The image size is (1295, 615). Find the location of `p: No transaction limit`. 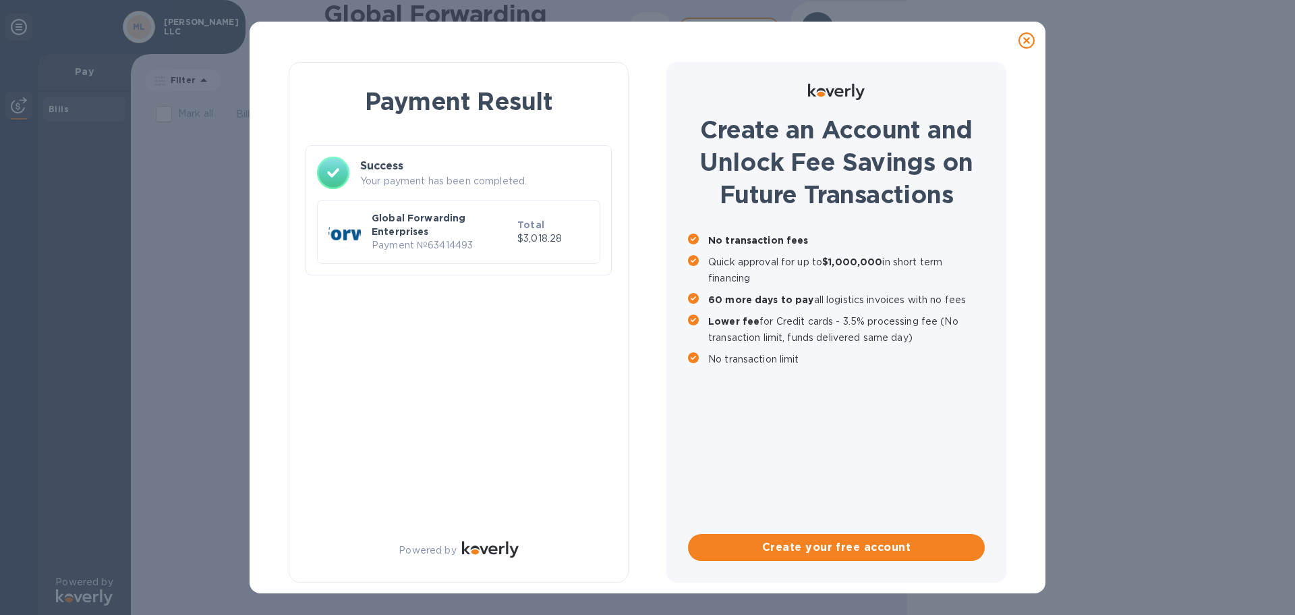

p: No transaction limit is located at coordinates (847, 359).